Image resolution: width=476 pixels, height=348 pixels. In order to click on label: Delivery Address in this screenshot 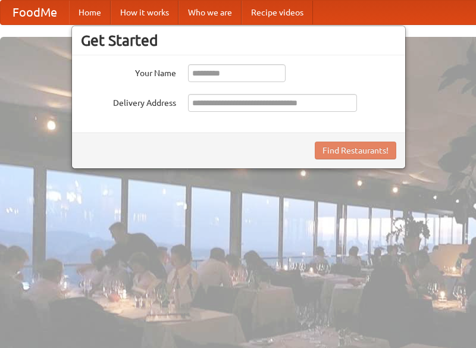, I will do `click(129, 101)`.